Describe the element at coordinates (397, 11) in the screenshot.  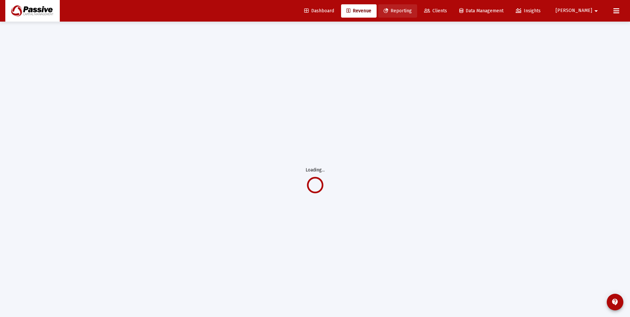
I see `span: Reporting` at that location.